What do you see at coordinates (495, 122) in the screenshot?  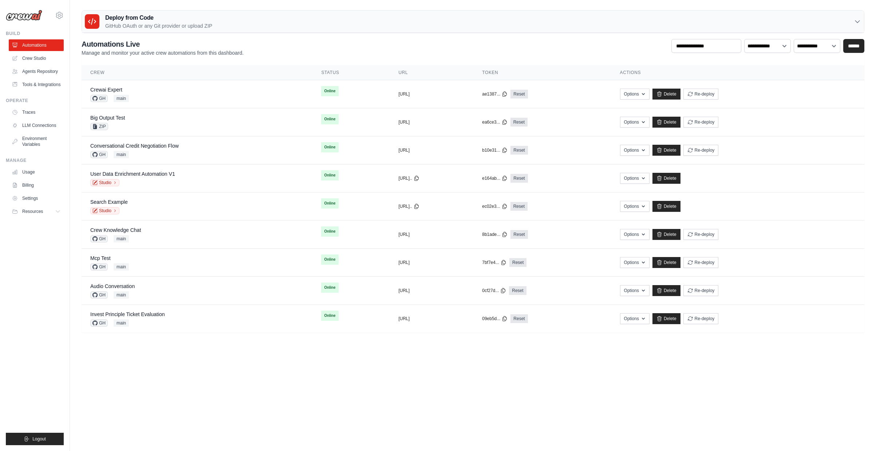 I see `button: ea6ce3...` at bounding box center [495, 122].